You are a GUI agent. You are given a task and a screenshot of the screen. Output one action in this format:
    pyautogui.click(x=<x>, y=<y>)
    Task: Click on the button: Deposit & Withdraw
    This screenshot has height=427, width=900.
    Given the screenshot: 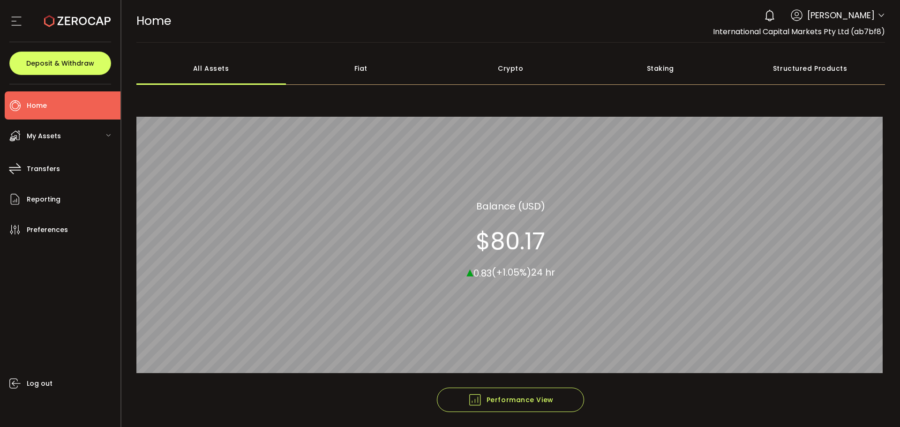 What is the action you would take?
    pyautogui.click(x=60, y=63)
    